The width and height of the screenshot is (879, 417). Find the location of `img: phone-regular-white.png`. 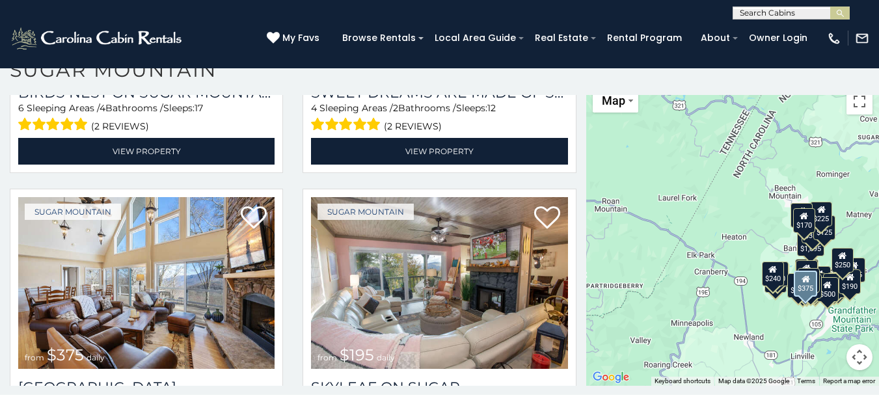

img: phone-regular-white.png is located at coordinates (834, 38).